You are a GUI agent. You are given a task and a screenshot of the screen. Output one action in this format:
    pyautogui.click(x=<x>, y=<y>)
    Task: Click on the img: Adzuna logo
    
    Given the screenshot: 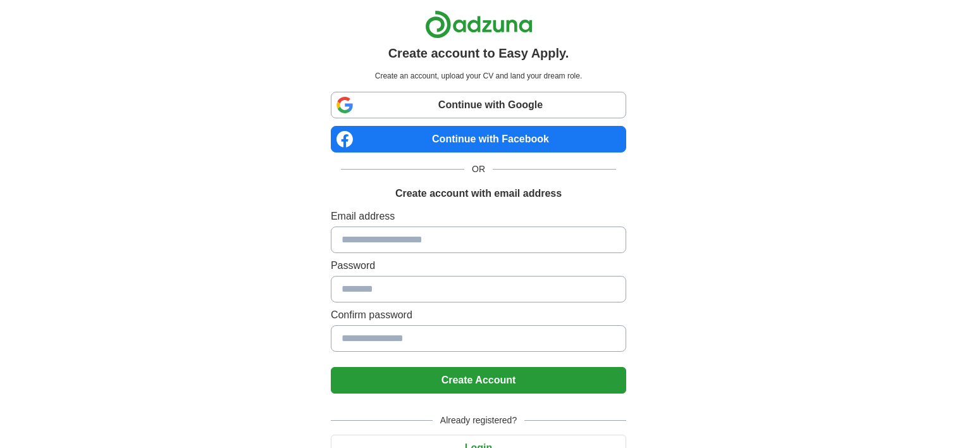 What is the action you would take?
    pyautogui.click(x=479, y=24)
    